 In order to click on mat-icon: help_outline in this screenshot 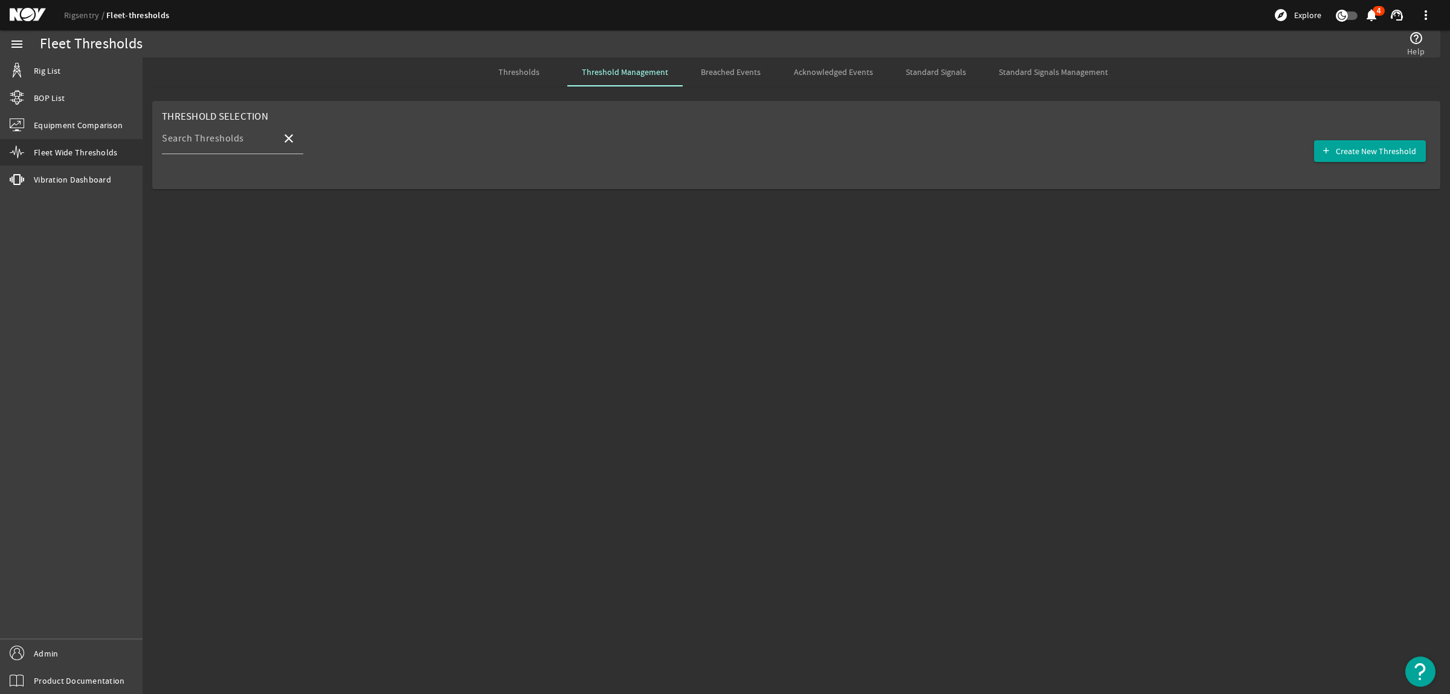, I will do `click(1417, 38)`.